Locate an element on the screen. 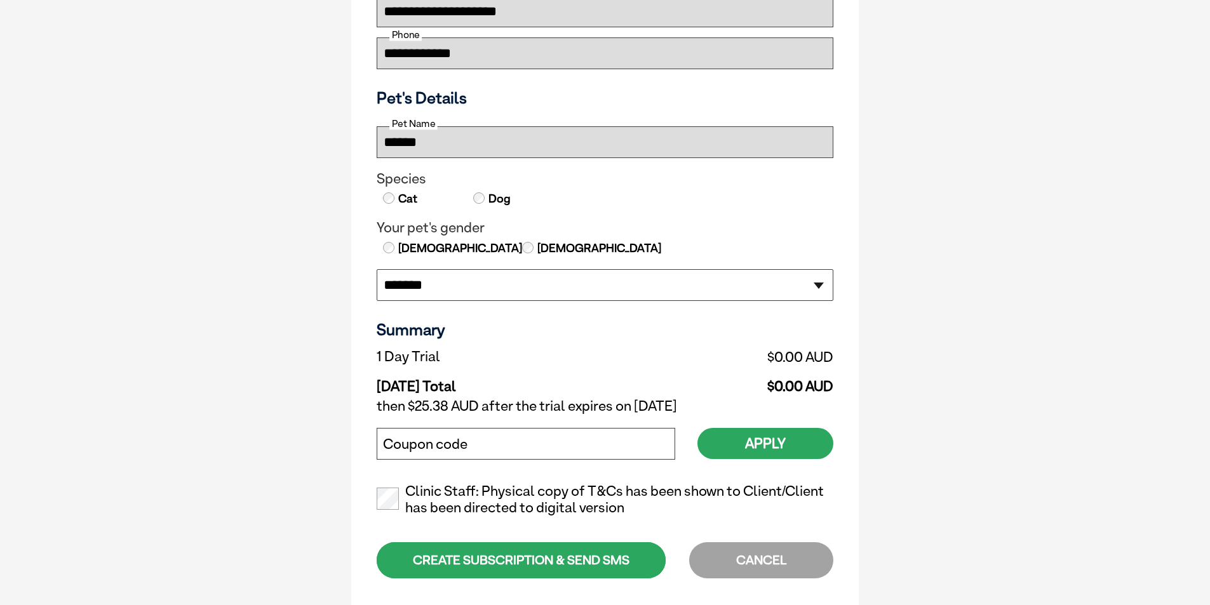 This screenshot has height=605, width=1210. h3: Pet's Details is located at coordinates (605, 98).